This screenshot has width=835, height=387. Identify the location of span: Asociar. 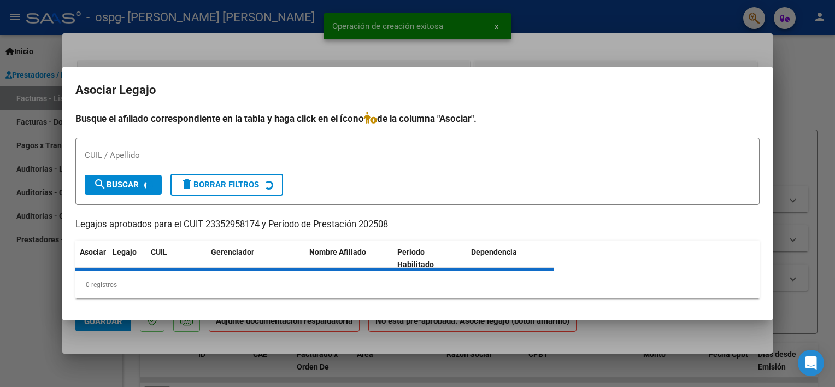
(93, 252).